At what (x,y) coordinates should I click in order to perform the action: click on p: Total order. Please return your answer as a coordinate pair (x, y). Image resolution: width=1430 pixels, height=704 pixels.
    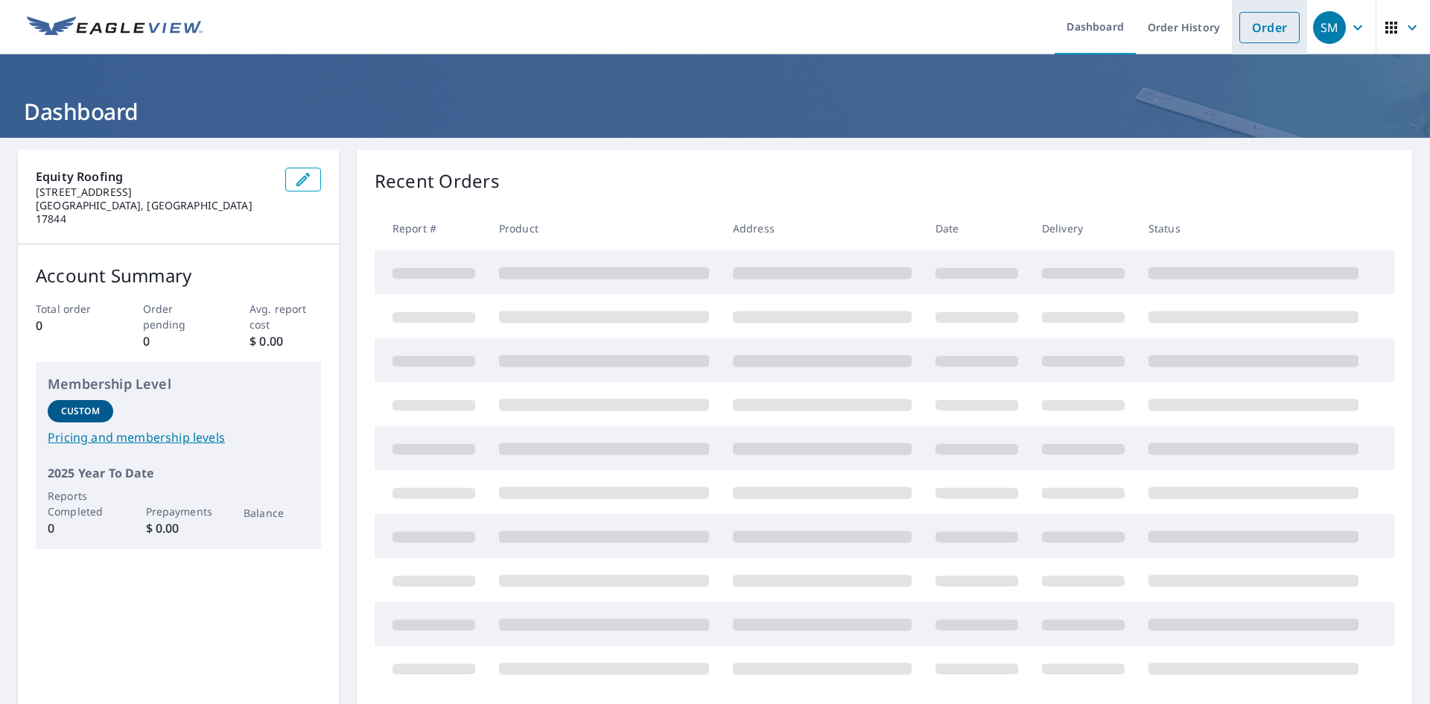
    Looking at the image, I should click on (72, 308).